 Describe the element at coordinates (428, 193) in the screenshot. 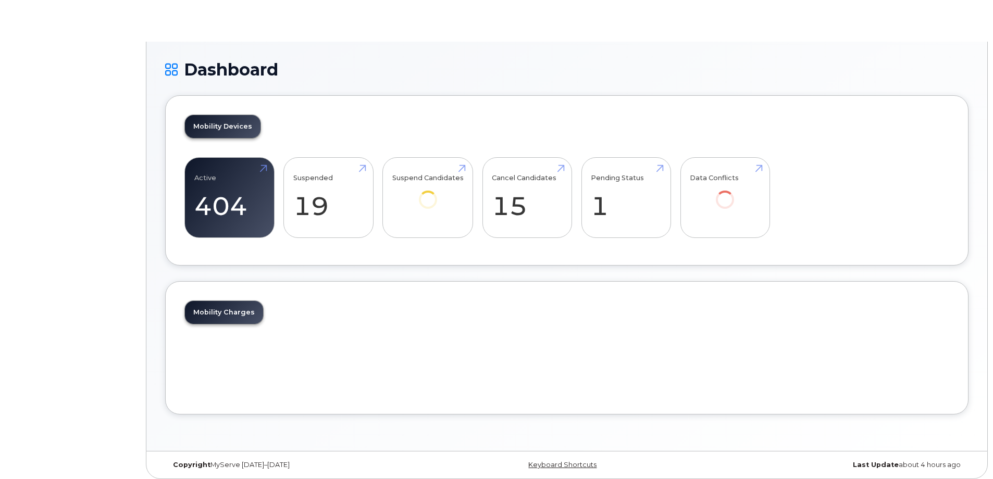

I see `a: Suspend Candidates` at that location.